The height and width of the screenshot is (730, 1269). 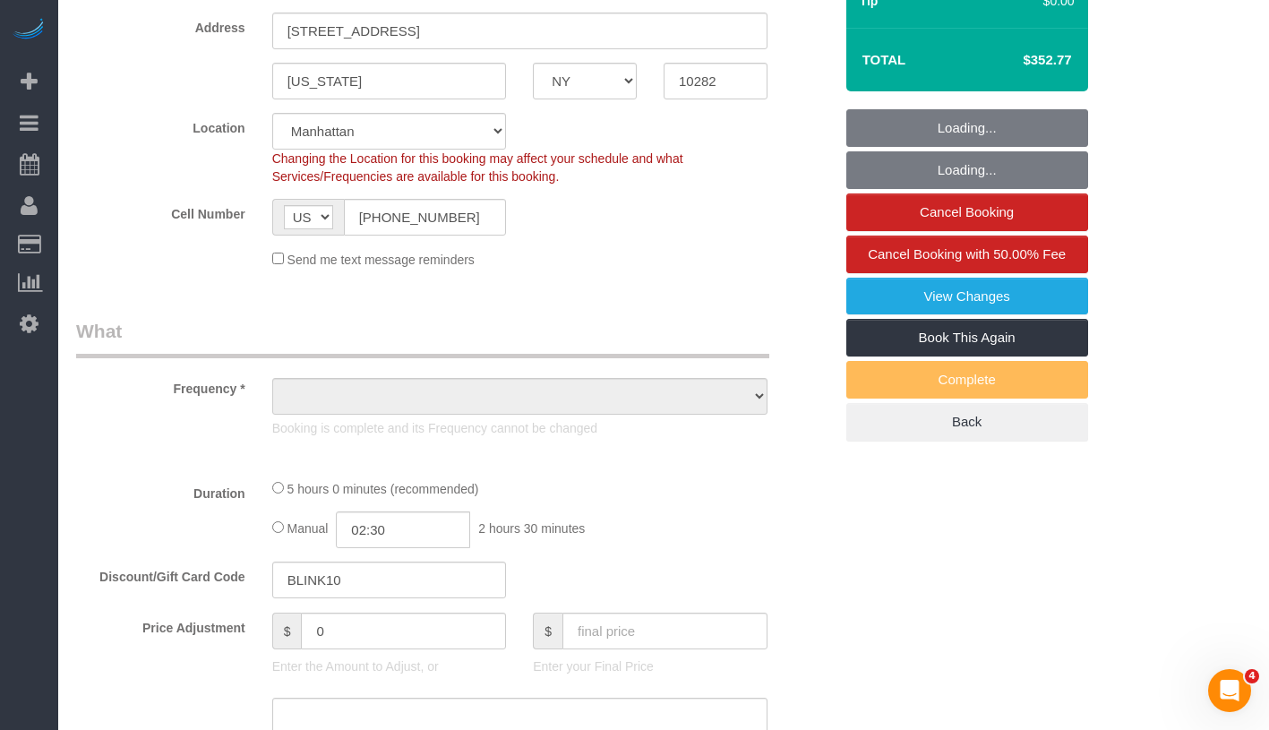 What do you see at coordinates (425, 217) in the screenshot?
I see `input: Cell Number` at bounding box center [425, 217].